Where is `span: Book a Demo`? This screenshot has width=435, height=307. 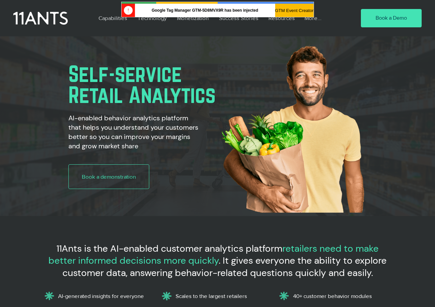
span: Book a Demo is located at coordinates (391, 18).